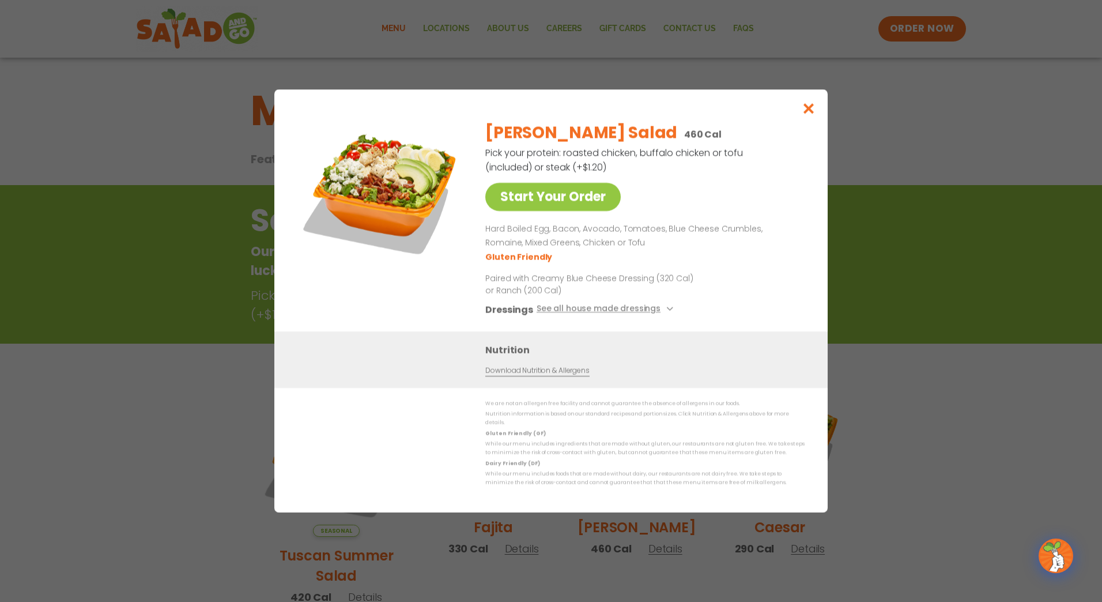 The image size is (1102, 602). Describe the element at coordinates (643, 236) in the screenshot. I see `p: Hard Boiled Egg, Bacon, Avocado, Tomatoes, Blue Cheese Crumbles, Romaine, Mixed Greens, Chicken o...` at that location.